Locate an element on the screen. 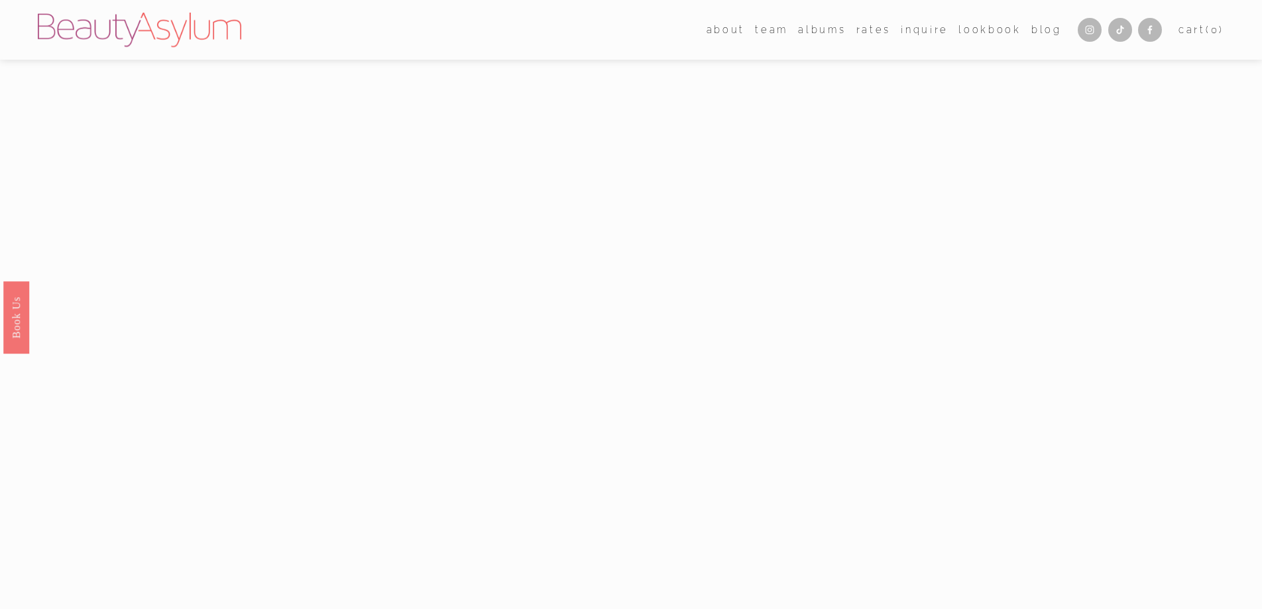 Image resolution: width=1262 pixels, height=609 pixels. a: Inquire is located at coordinates (925, 29).